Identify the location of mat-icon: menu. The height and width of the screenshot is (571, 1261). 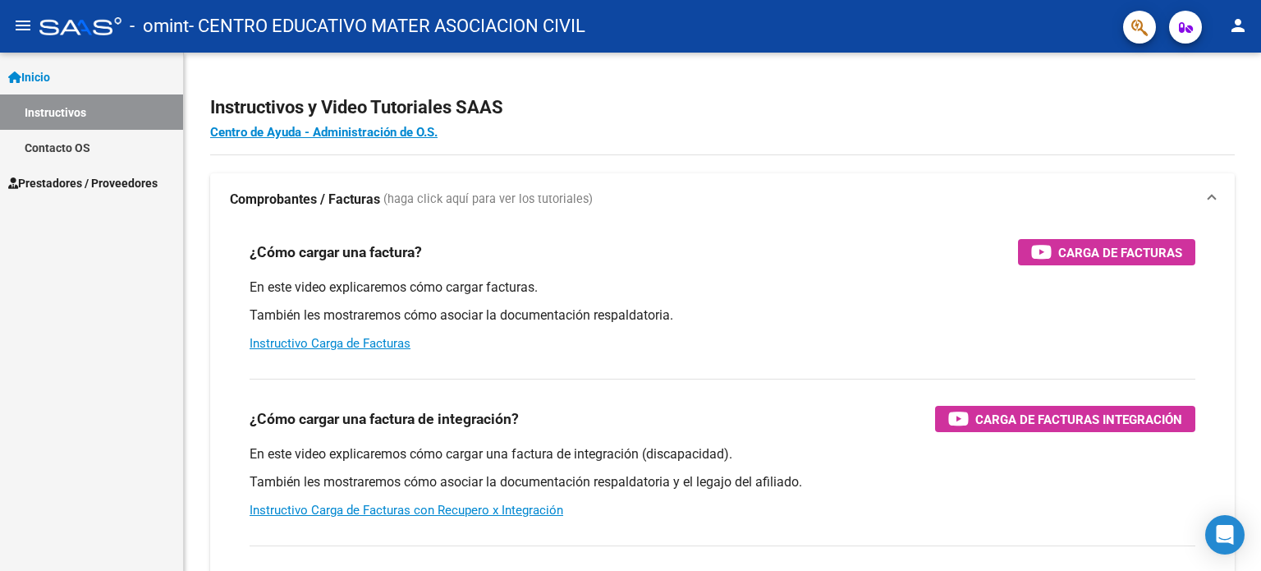
(23, 25).